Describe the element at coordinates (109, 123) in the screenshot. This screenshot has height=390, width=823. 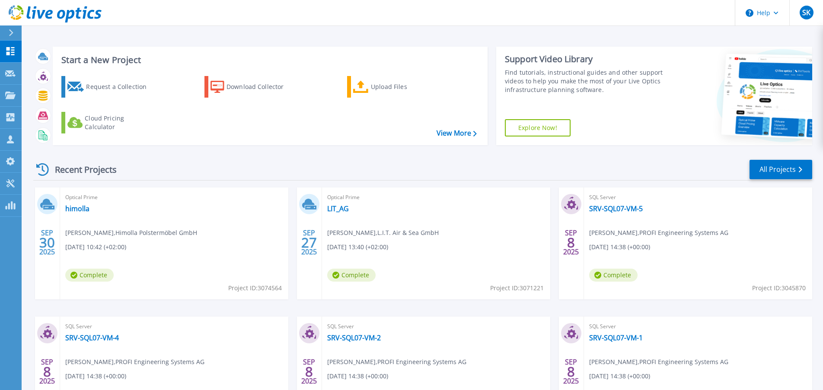
I see `a: Cloud Pricing Calculator` at that location.